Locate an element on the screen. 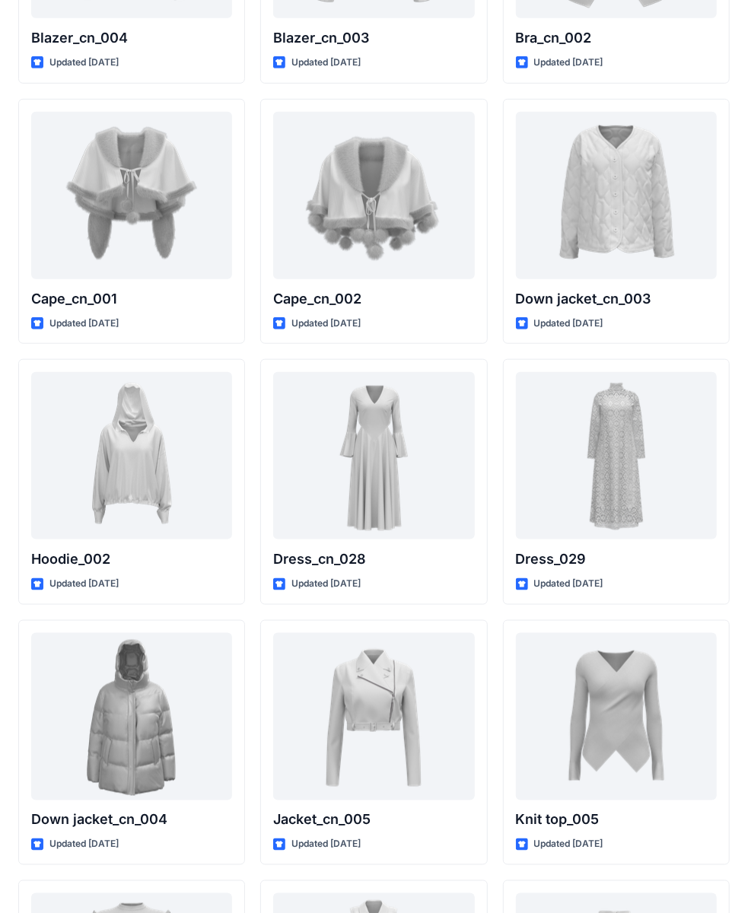 The image size is (748, 913). p: Blazer_cn_003 is located at coordinates (373, 38).